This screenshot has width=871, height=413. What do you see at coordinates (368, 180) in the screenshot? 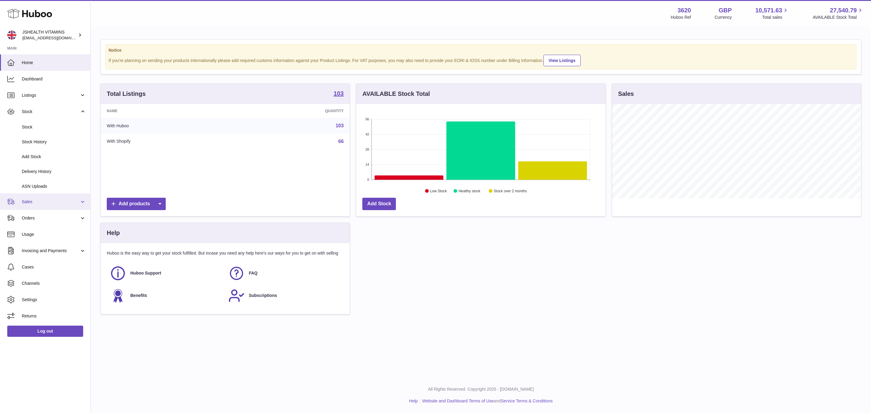
I see `text: 0` at bounding box center [368, 180].